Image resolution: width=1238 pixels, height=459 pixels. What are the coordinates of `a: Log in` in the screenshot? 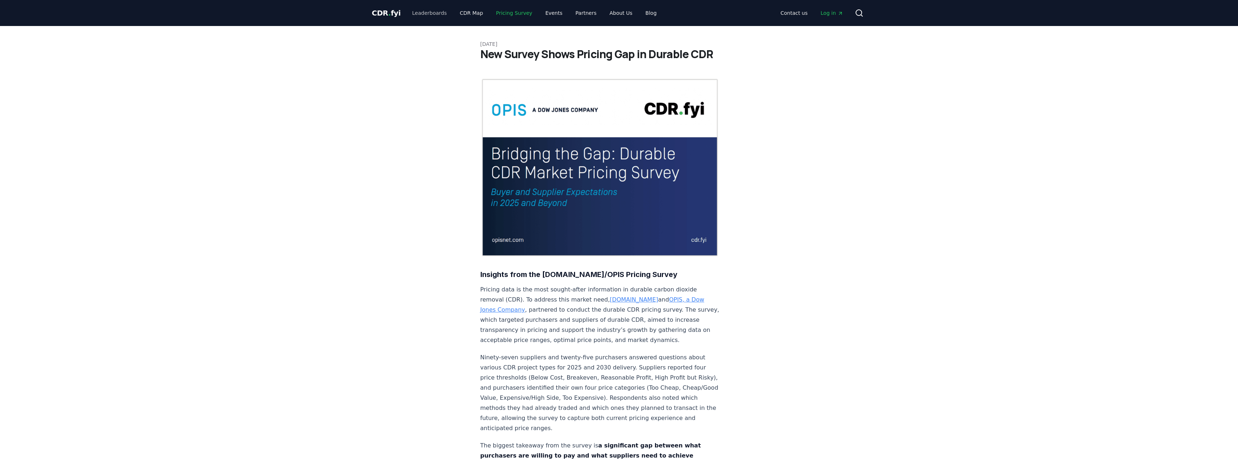 It's located at (832, 13).